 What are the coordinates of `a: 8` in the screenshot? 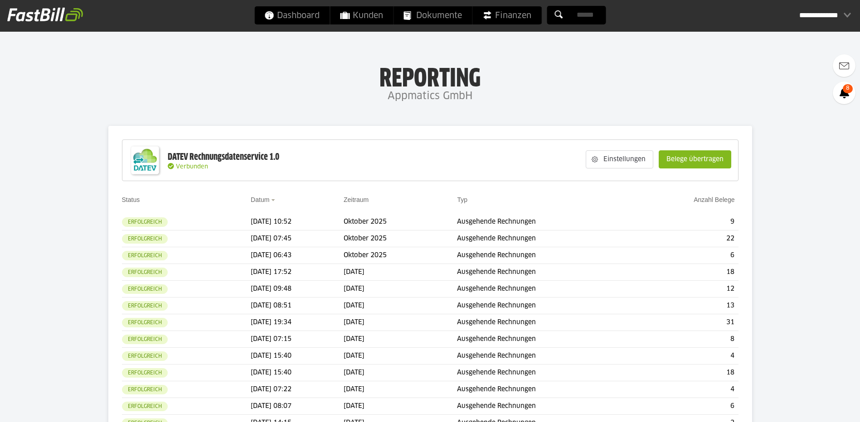 It's located at (844, 93).